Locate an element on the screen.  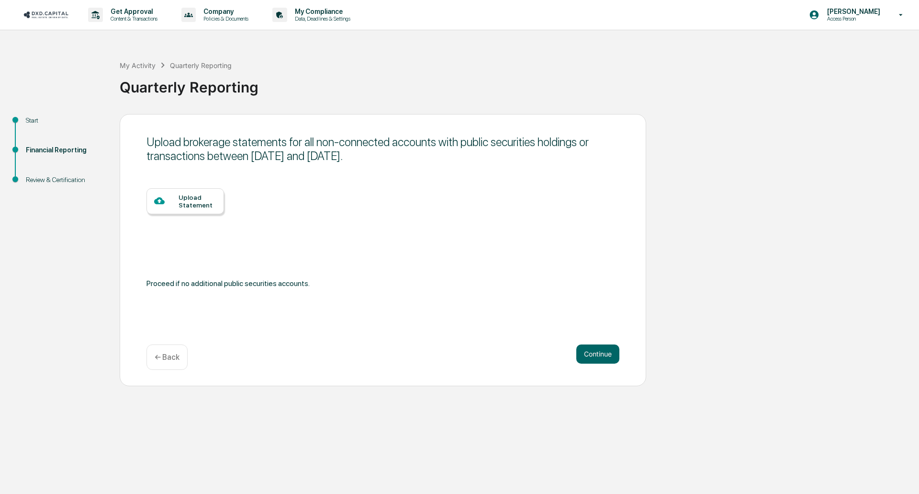
p: Policies & Documents is located at coordinates (225, 19).